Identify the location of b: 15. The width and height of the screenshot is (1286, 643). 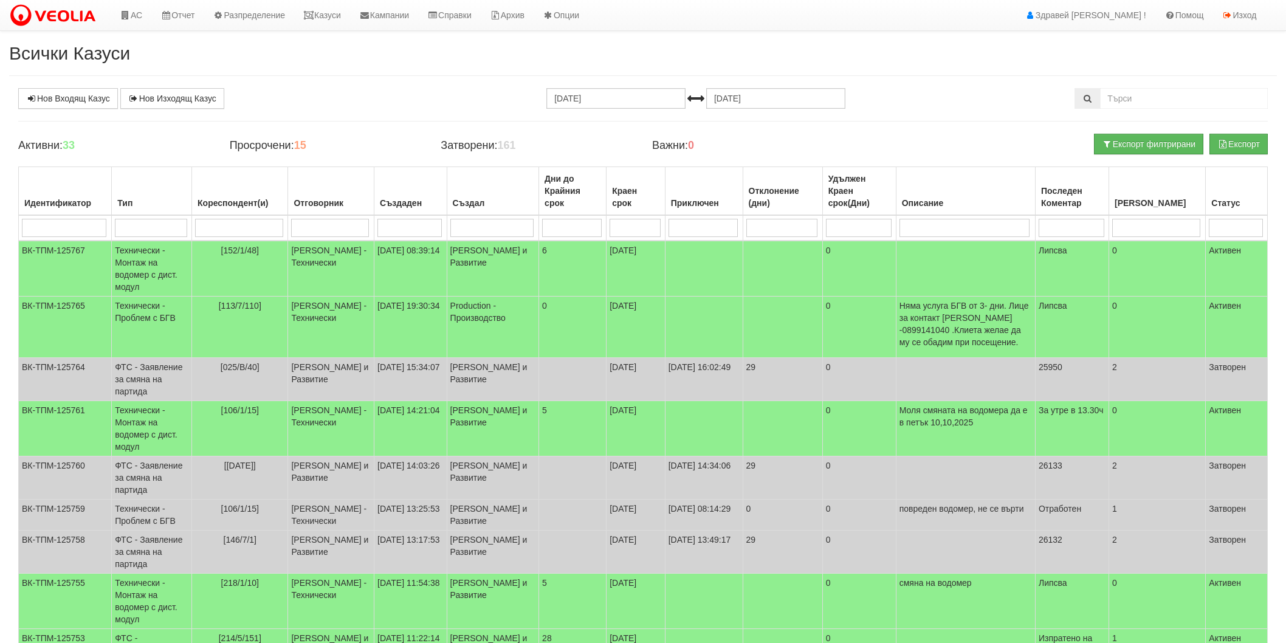
(300, 145).